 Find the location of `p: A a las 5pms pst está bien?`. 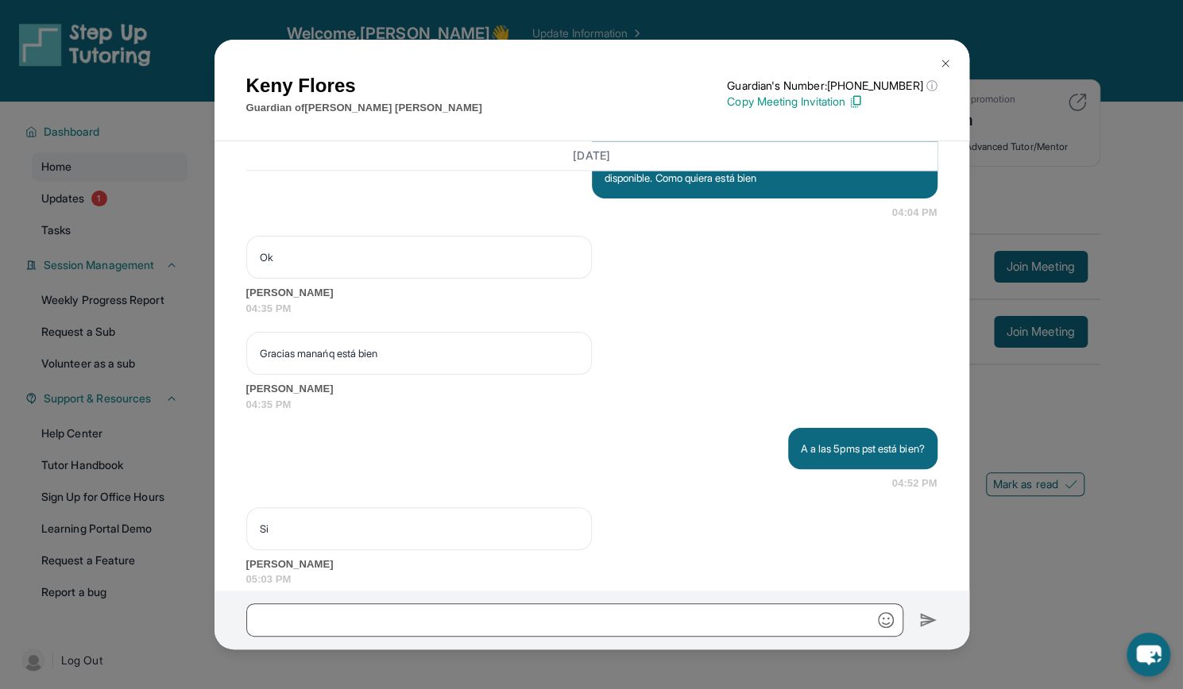

p: A a las 5pms pst está bien? is located at coordinates (863, 449).